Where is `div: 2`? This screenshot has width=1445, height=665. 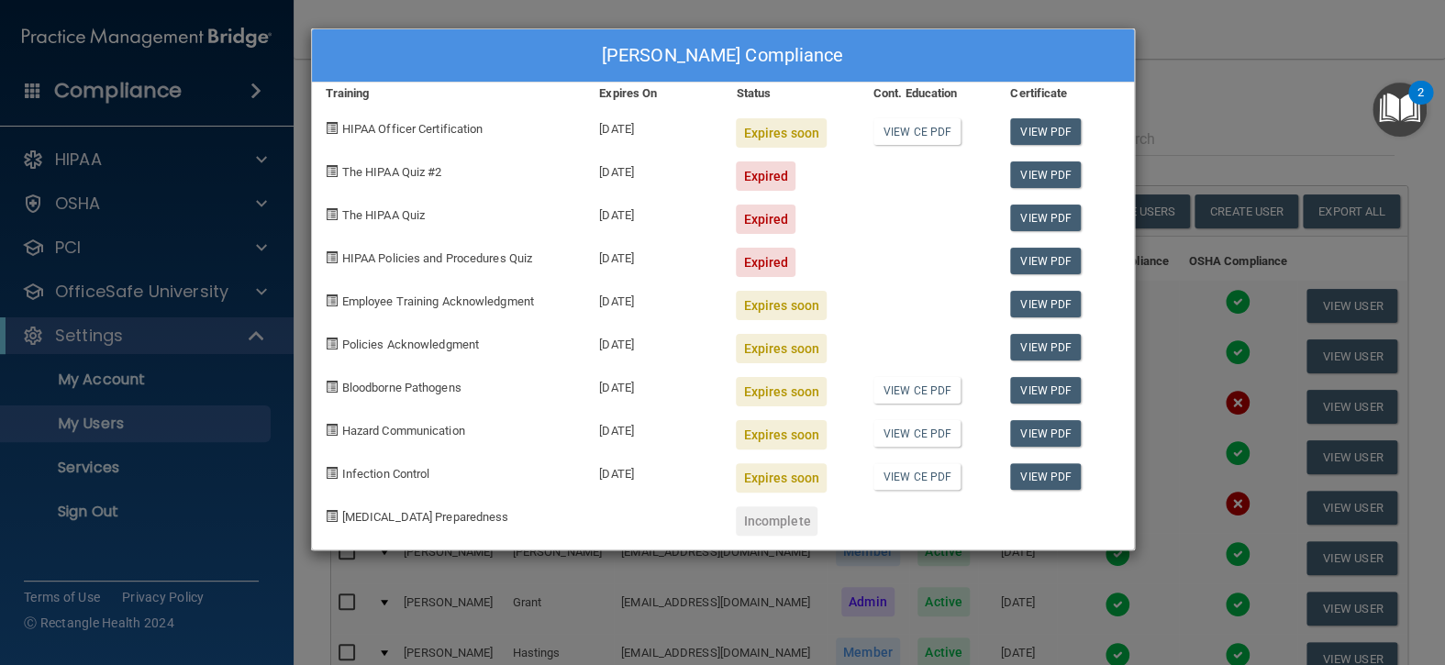 div: 2 is located at coordinates (1421, 105).